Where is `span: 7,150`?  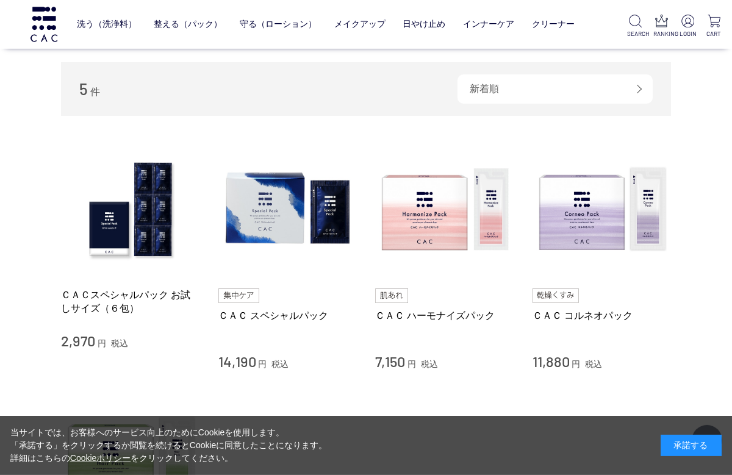 span: 7,150 is located at coordinates (390, 361).